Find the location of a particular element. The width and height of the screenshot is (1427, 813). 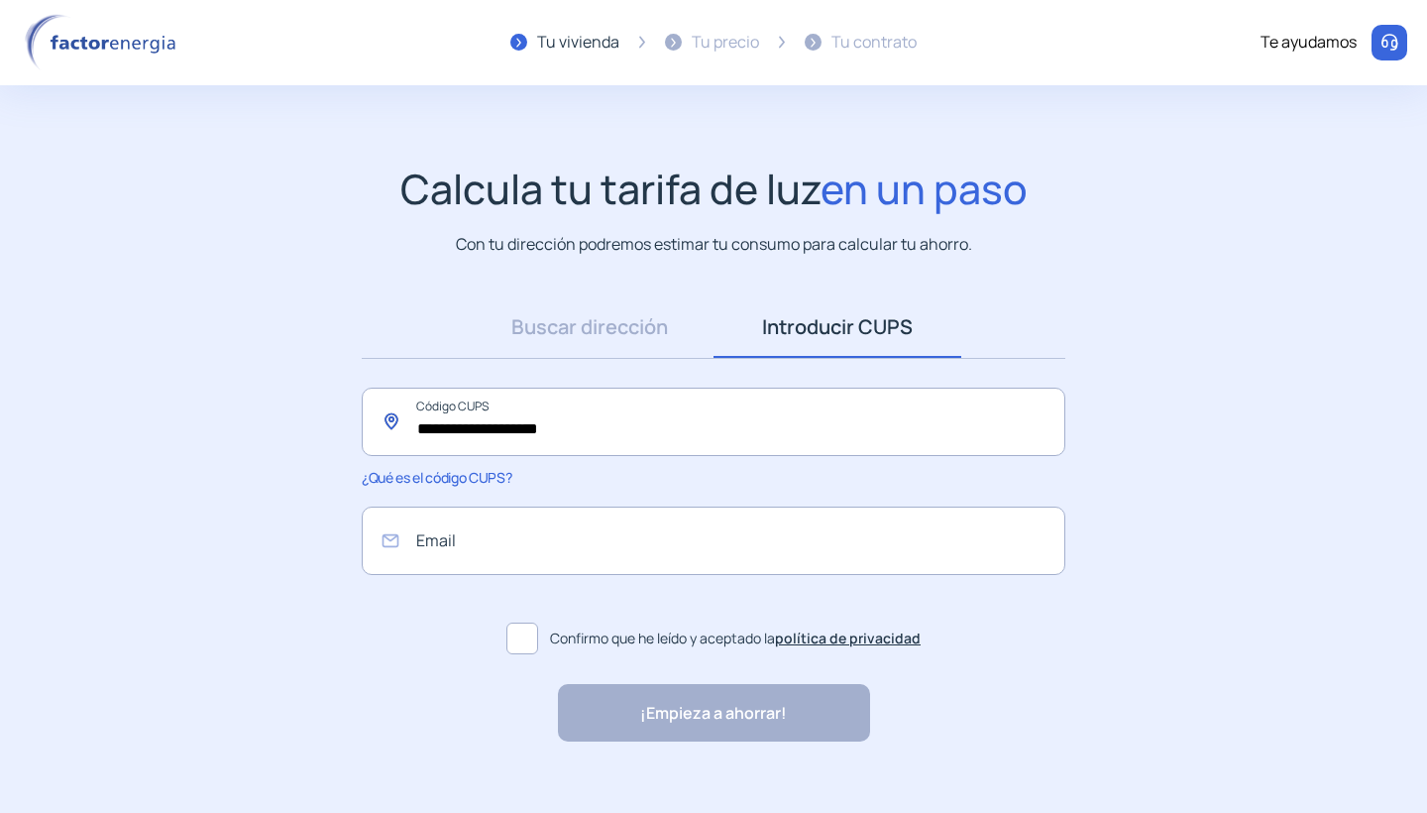

h1: Calcula tu tarifa de luz is located at coordinates (714, 188).